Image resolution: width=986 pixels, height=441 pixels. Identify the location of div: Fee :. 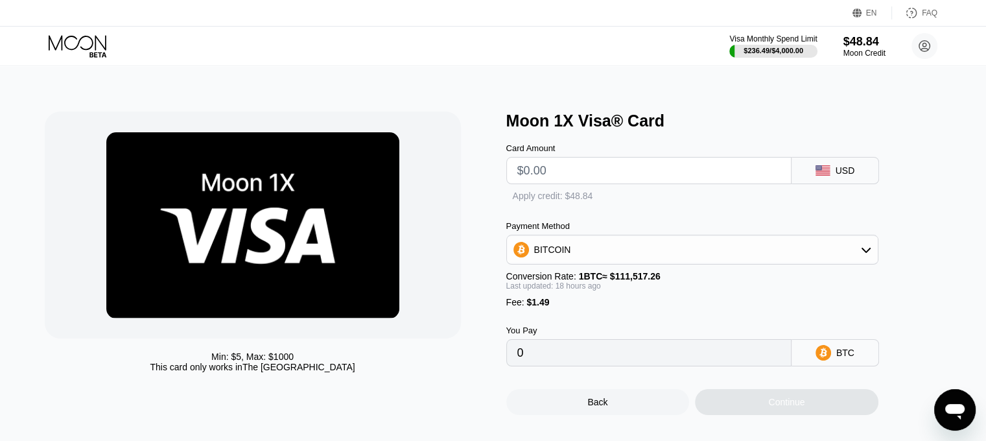
(692, 302).